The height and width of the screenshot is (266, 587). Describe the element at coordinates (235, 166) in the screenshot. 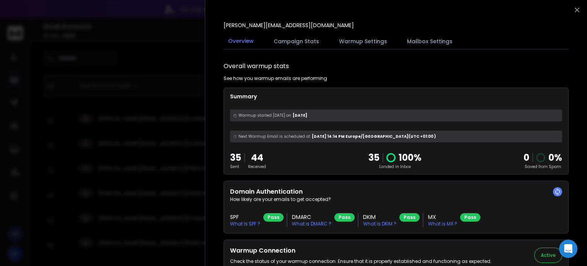

I see `p: Sent` at that location.